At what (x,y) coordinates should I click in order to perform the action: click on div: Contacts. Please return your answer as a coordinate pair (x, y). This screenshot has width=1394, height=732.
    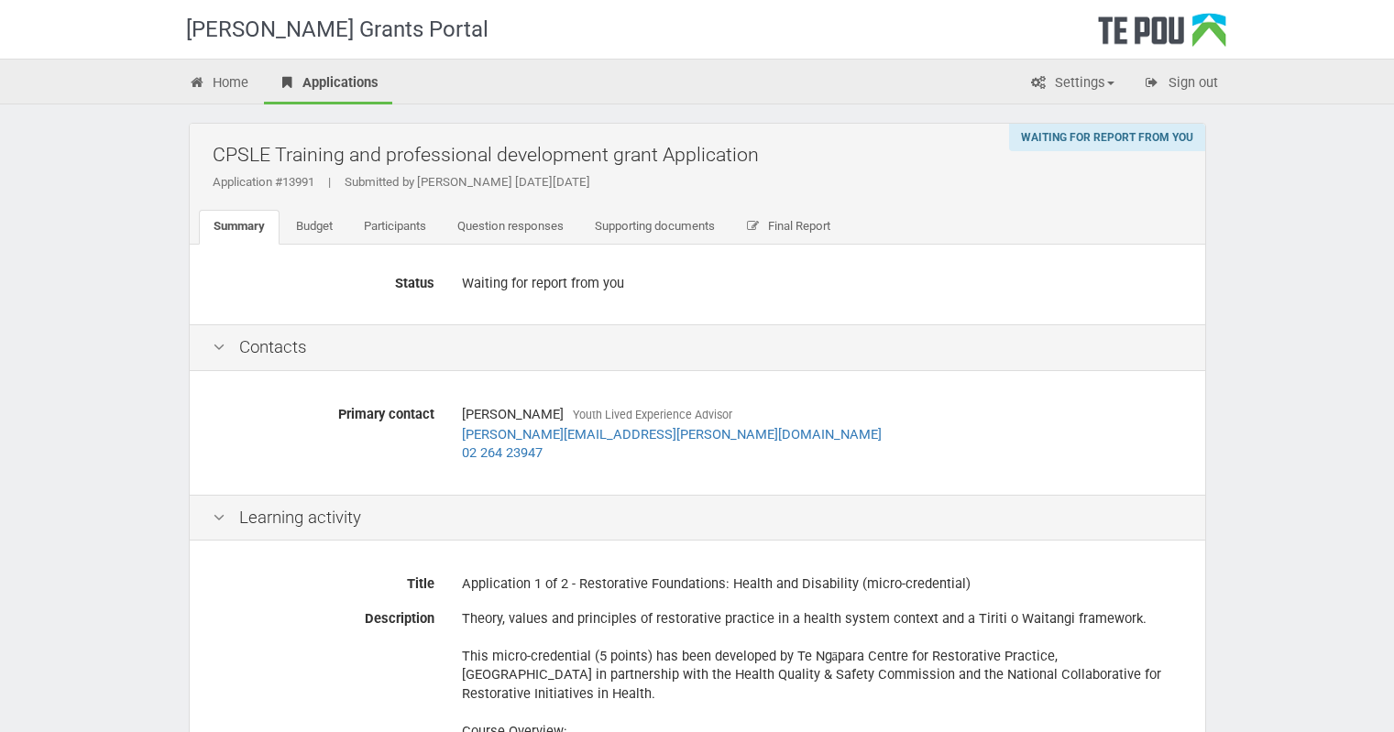
    Looking at the image, I should click on (697, 347).